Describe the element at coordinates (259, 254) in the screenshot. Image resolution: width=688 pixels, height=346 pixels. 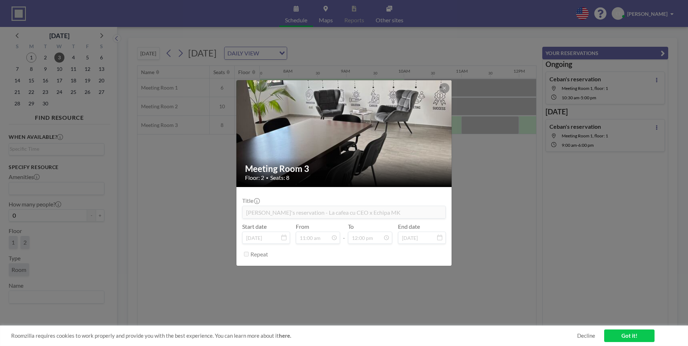
I see `label: Repeat` at that location.